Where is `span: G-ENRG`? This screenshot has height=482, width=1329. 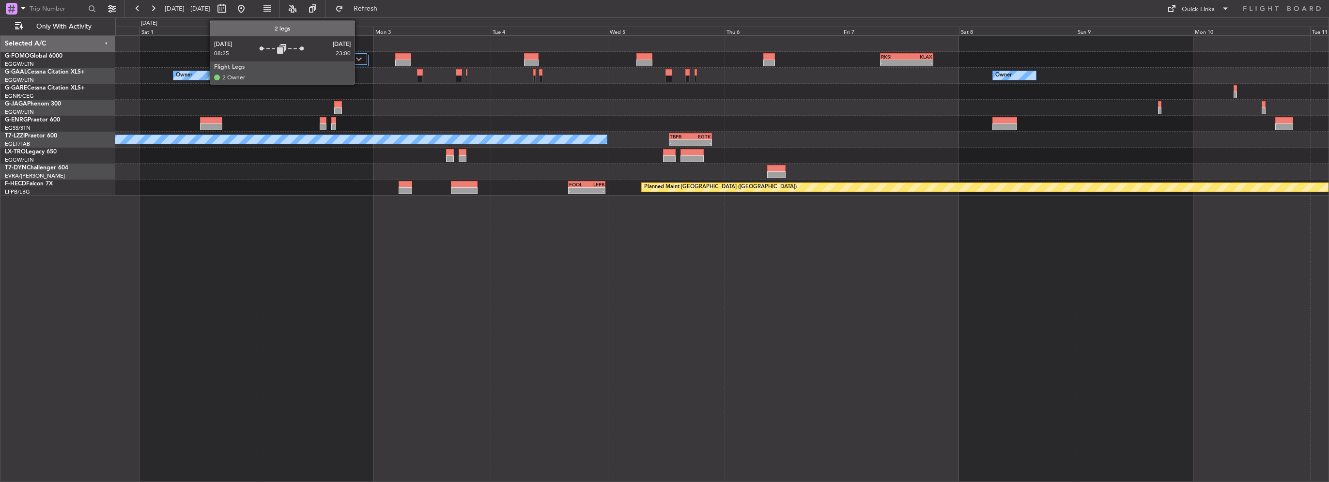 span: G-ENRG is located at coordinates (16, 120).